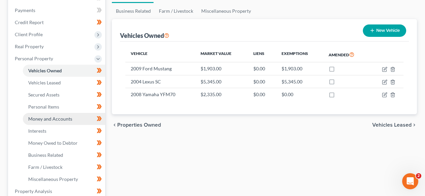  What do you see at coordinates (46, 155) in the screenshot?
I see `span: Business Related` at bounding box center [46, 155].